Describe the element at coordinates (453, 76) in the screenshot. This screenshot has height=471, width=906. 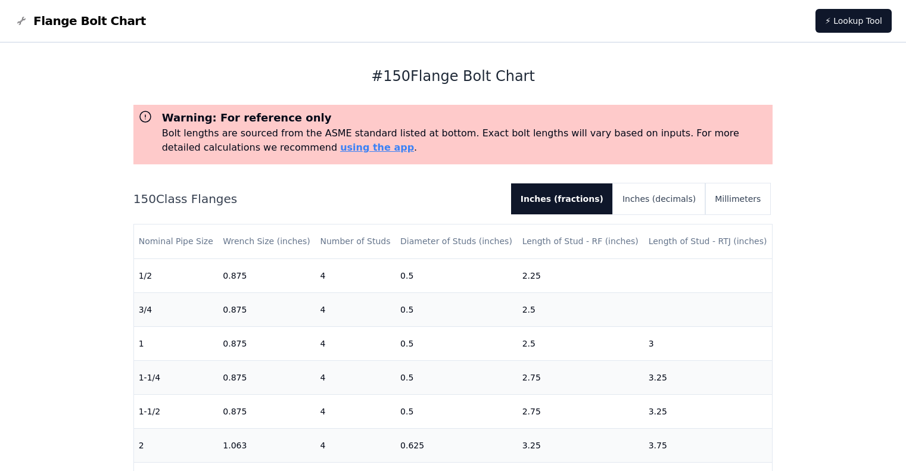
I see `h1: # 150 Flange Bolt Chart` at that location.